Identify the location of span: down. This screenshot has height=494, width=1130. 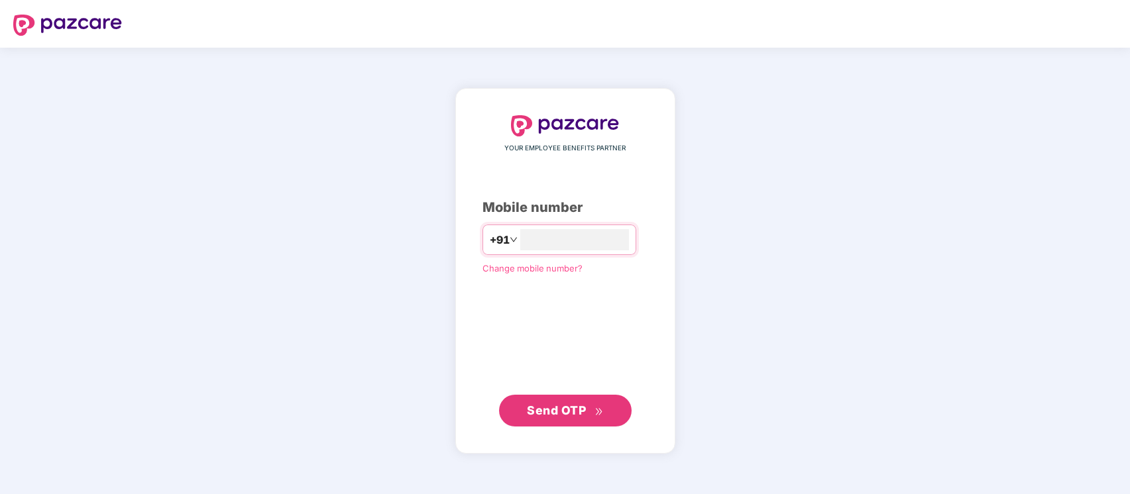
(514, 240).